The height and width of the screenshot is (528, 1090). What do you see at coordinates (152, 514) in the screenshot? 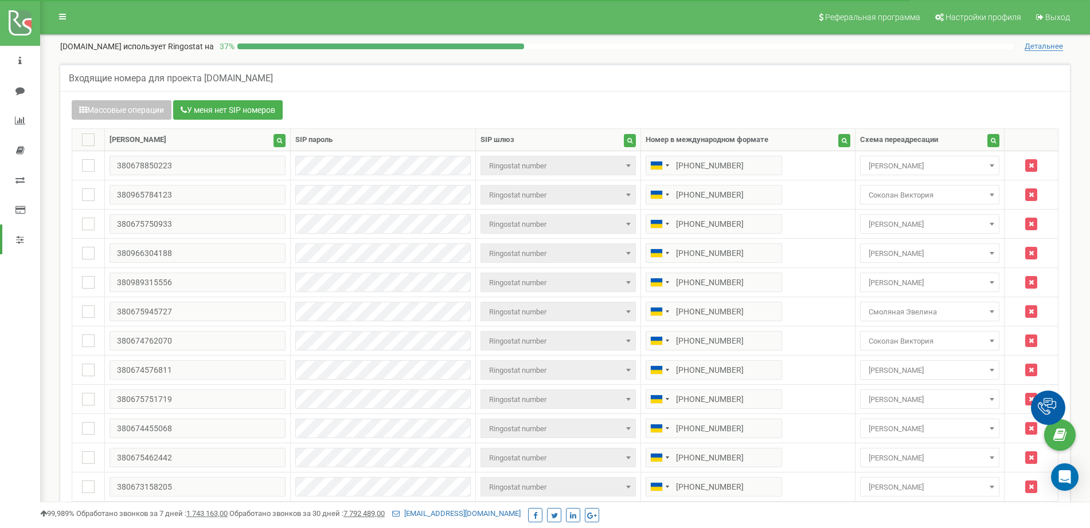
I see `span: Обработано звонков за 7 дней :` at bounding box center [152, 514].